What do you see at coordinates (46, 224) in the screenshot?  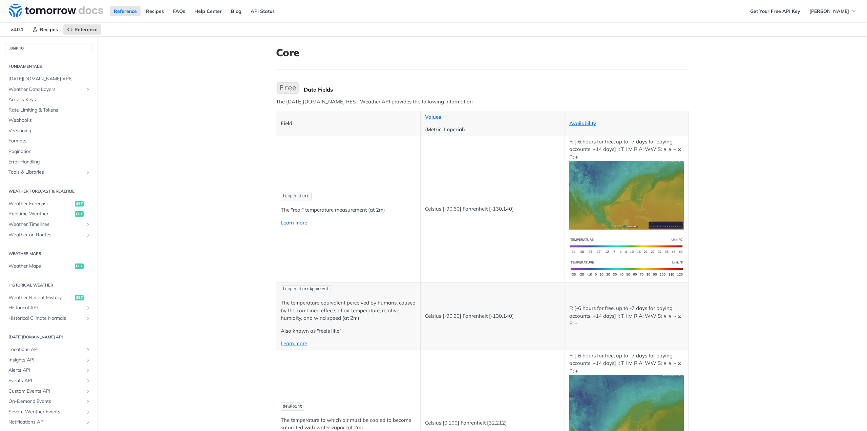 I see `span: Weather Timelines` at bounding box center [46, 224].